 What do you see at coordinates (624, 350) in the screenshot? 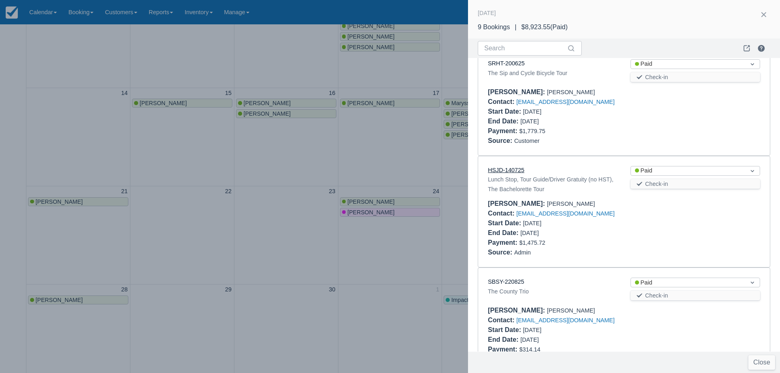
I see `div: $314.14` at bounding box center [624, 350].